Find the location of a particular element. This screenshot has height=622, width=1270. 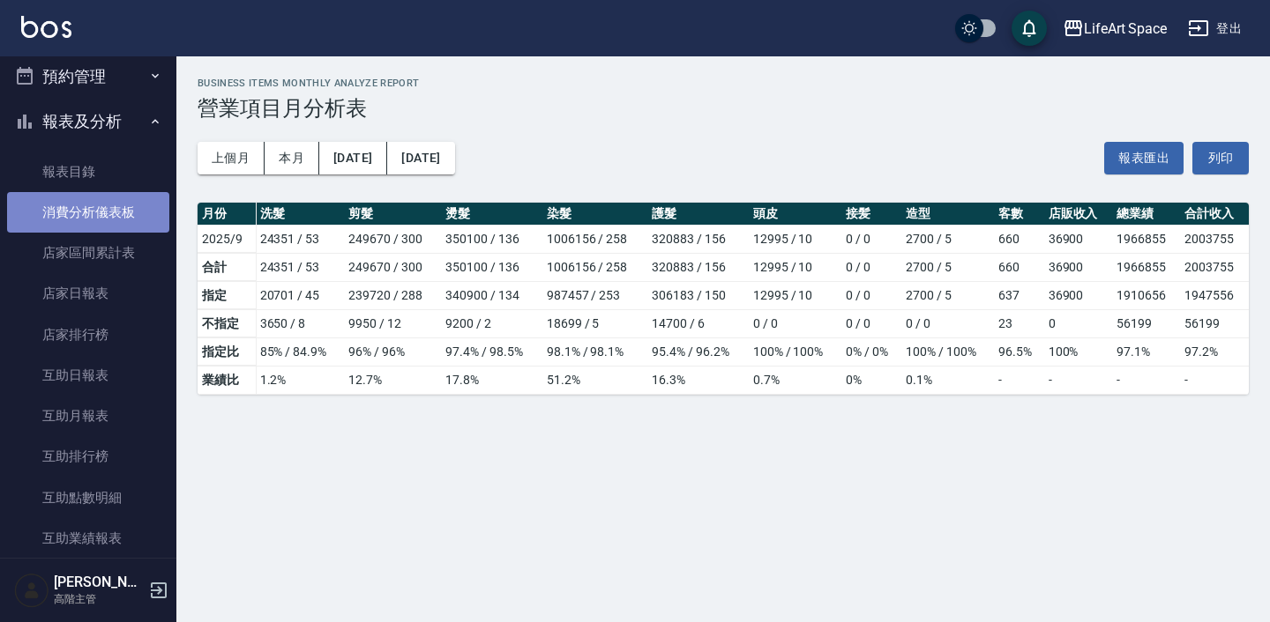

td: 16.3 % is located at coordinates (697, 380).